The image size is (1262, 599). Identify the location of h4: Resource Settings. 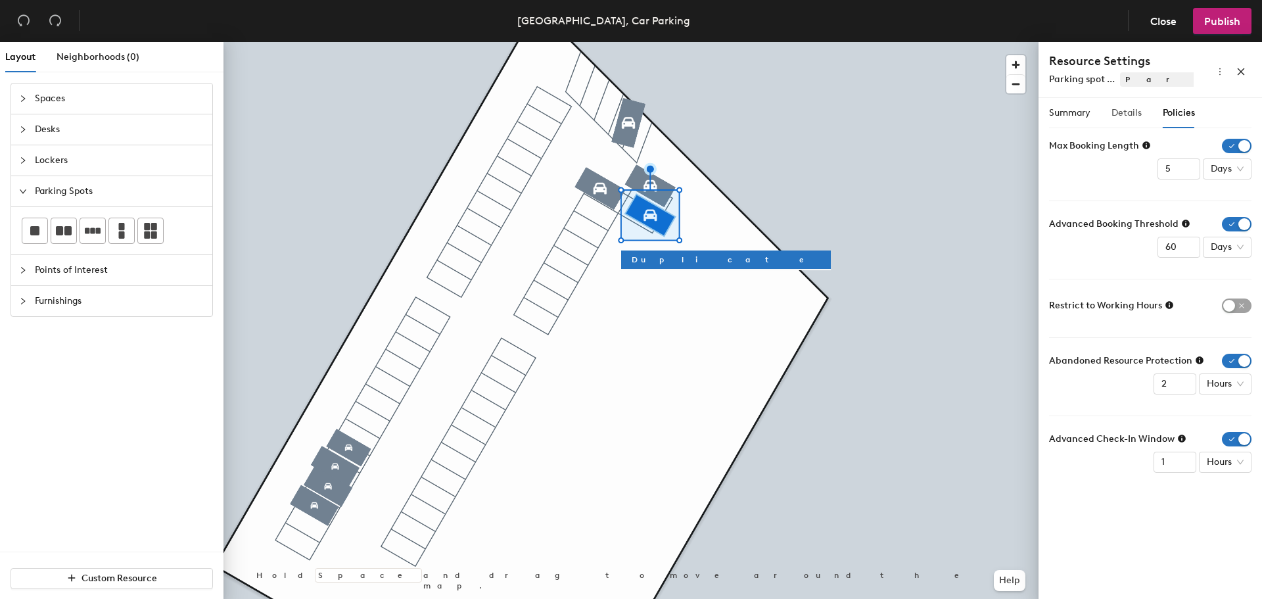
(1121, 61).